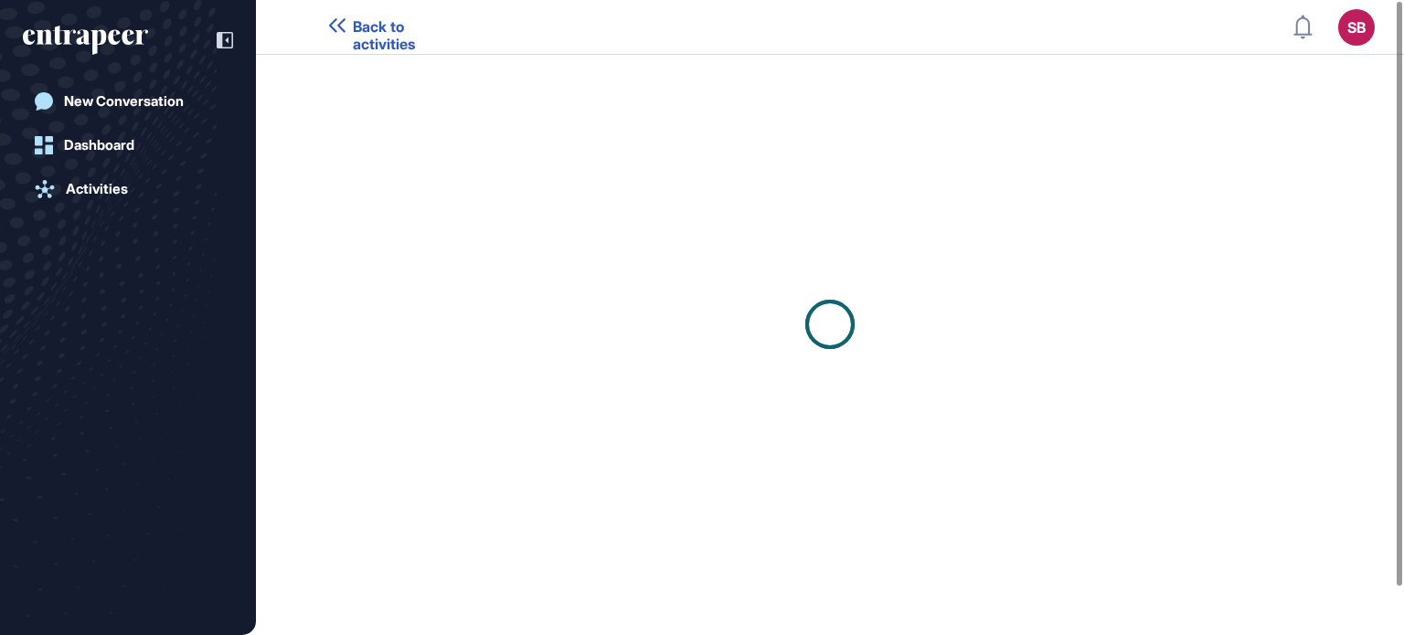  I want to click on a: New Conversation, so click(128, 101).